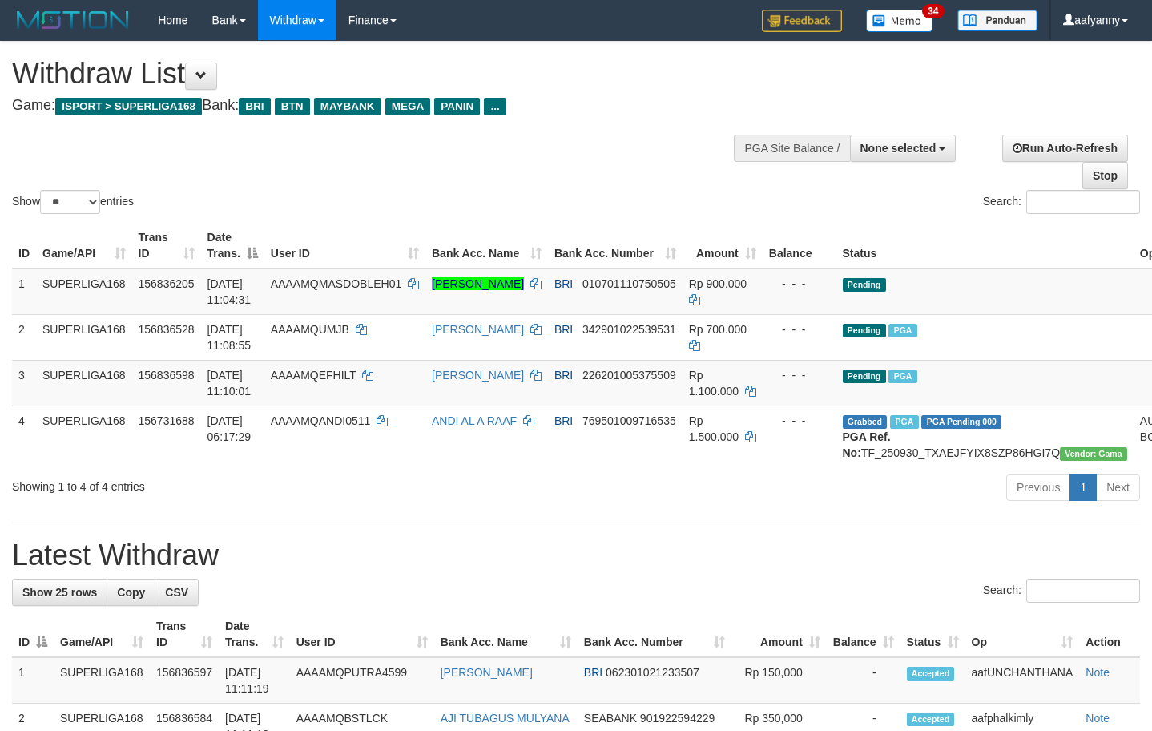 This screenshot has height=731, width=1152. Describe the element at coordinates (59, 592) in the screenshot. I see `span: Show 25 rows` at that location.